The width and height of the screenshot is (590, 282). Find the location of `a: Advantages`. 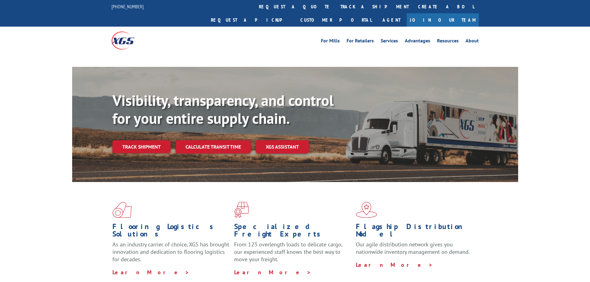

a: Advantages is located at coordinates (418, 42).